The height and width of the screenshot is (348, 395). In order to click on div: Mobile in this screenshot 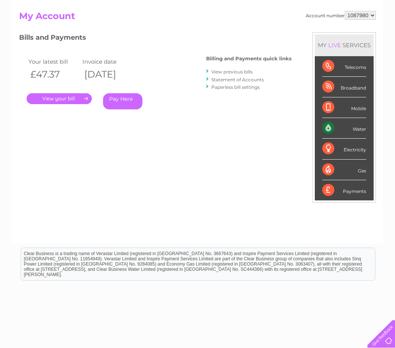, I will do `click(344, 108)`.